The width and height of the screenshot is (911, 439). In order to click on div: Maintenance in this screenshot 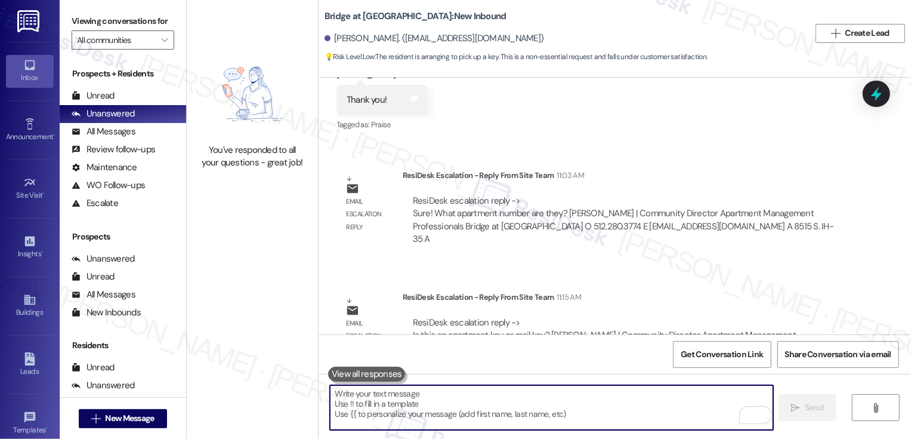, I will do `click(104, 167)`.